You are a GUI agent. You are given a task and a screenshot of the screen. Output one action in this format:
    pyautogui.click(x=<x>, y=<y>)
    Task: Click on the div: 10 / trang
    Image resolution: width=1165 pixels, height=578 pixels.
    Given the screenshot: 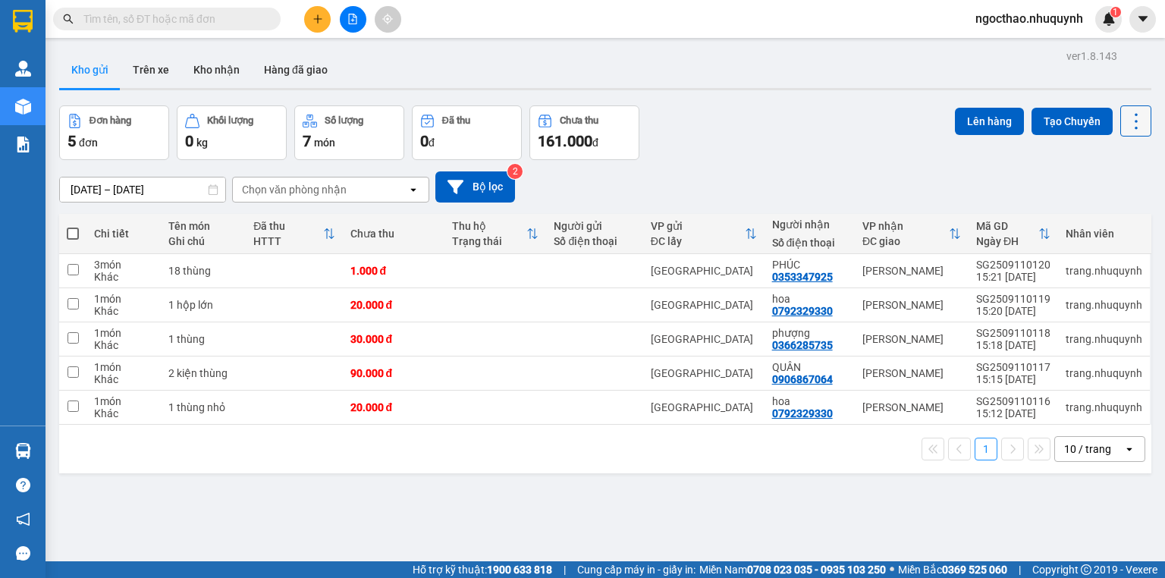 What is the action you would take?
    pyautogui.click(x=1088, y=449)
    